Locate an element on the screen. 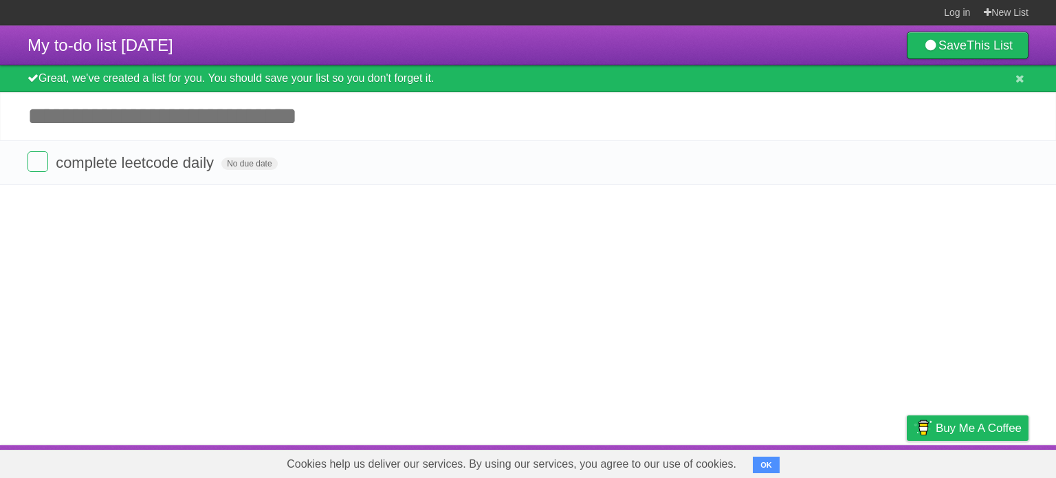 This screenshot has height=478, width=1056. span: complete leetcode daily is located at coordinates (136, 162).